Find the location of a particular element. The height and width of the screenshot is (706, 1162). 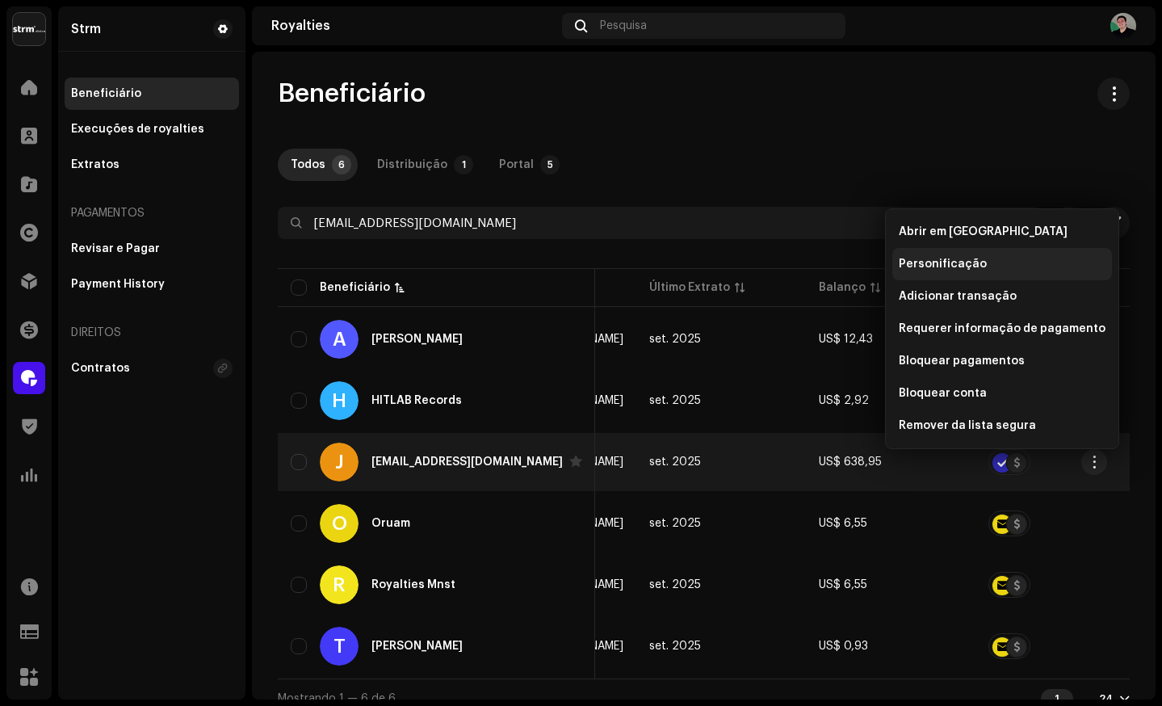

div: Extratos is located at coordinates (95, 165).